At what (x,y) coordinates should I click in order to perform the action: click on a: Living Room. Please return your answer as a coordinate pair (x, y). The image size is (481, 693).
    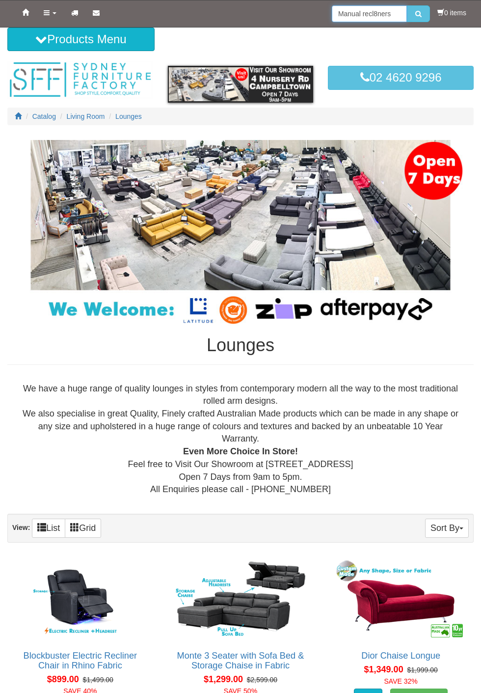
    Looking at the image, I should click on (86, 116).